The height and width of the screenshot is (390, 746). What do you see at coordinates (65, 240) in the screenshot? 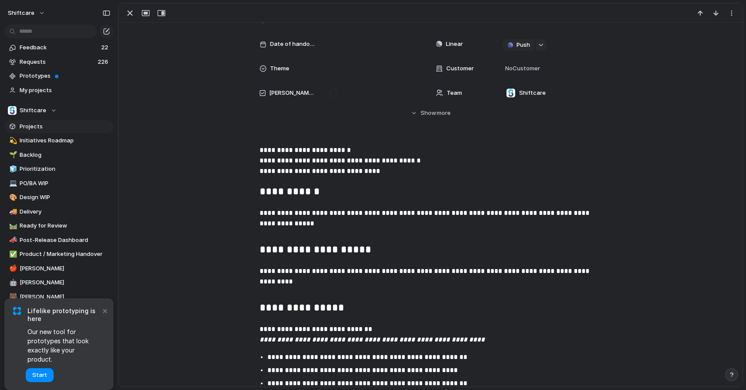
I see `span: Post-Release Dashboard` at bounding box center [65, 240].